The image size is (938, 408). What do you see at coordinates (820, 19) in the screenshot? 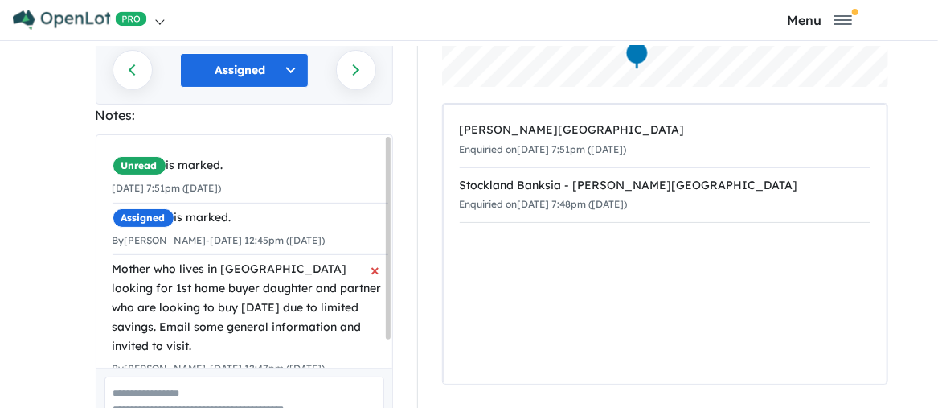
I see `button: Toggle navigation` at bounding box center [820, 19].